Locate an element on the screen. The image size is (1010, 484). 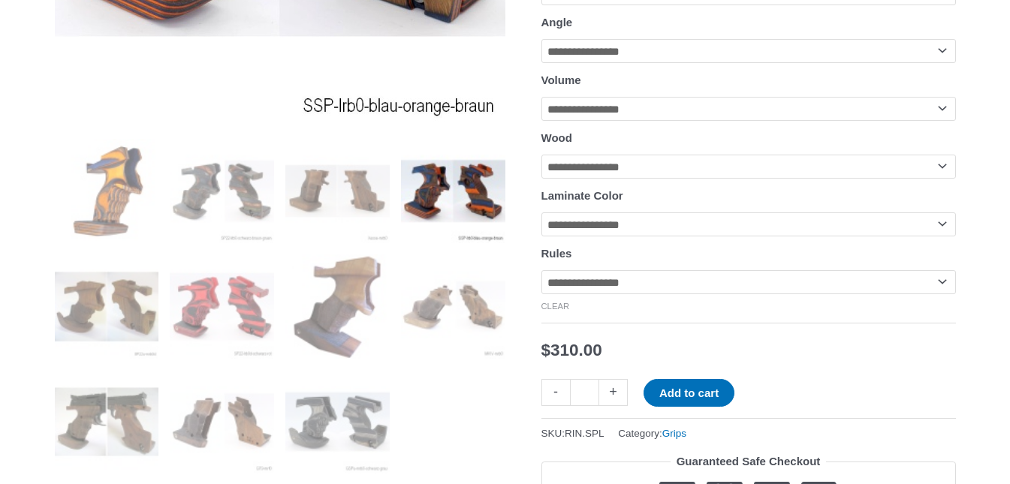
img: Rink Grip for Sport Pistol - Image 9 is located at coordinates (107, 422).